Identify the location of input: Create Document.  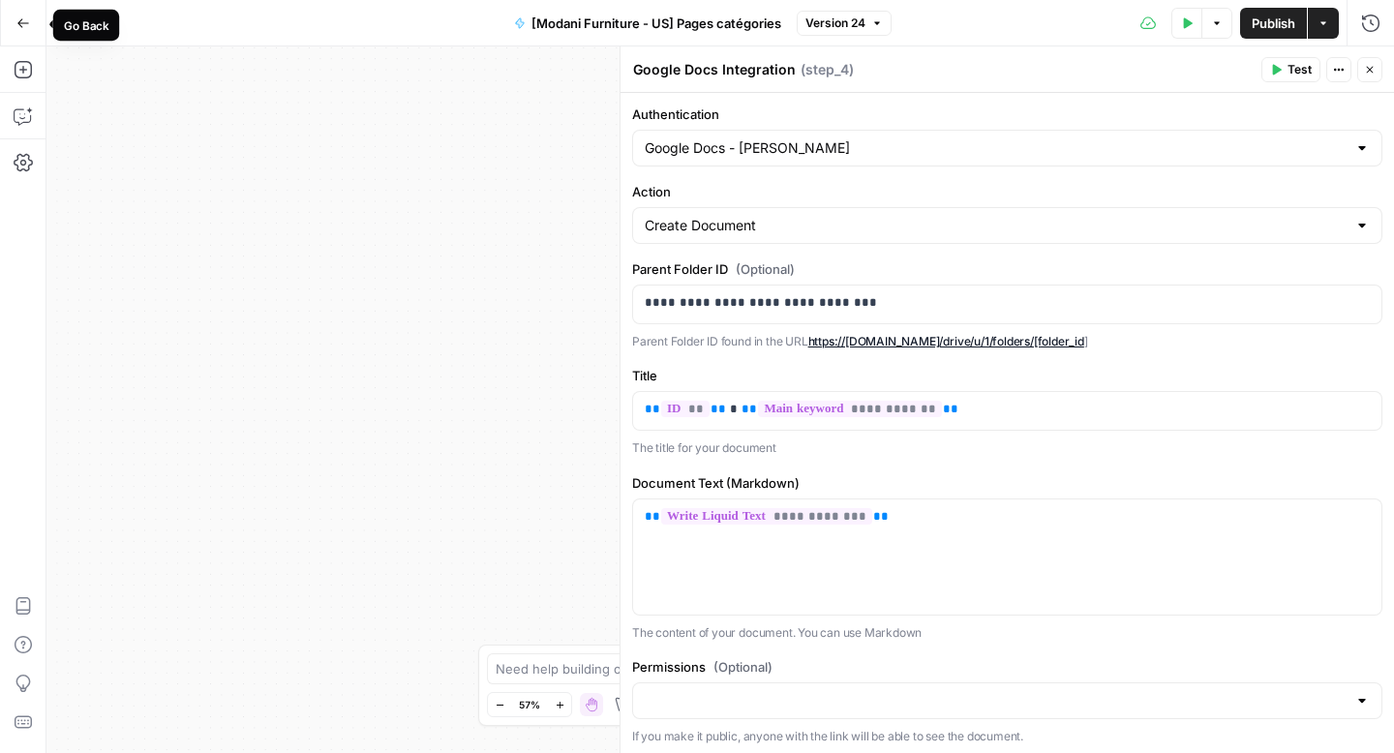
(995, 226).